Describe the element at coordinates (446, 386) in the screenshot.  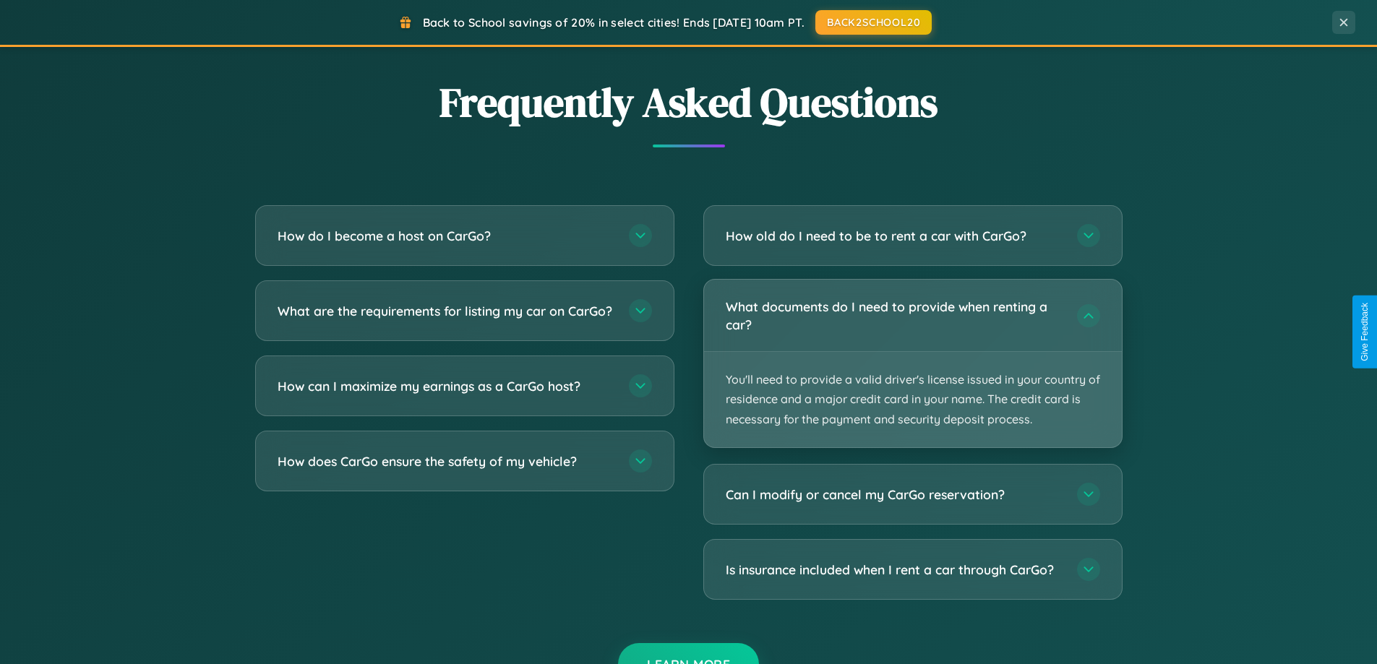
I see `h3: How can I maximize my earnings as a CarGo host?` at that location.